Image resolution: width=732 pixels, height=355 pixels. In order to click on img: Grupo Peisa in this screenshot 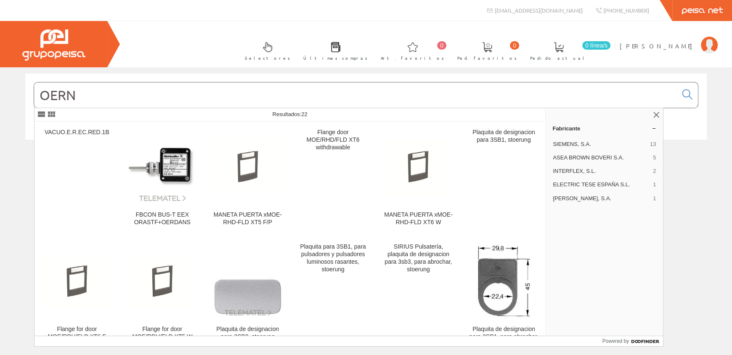, I will do `click(54, 45)`.